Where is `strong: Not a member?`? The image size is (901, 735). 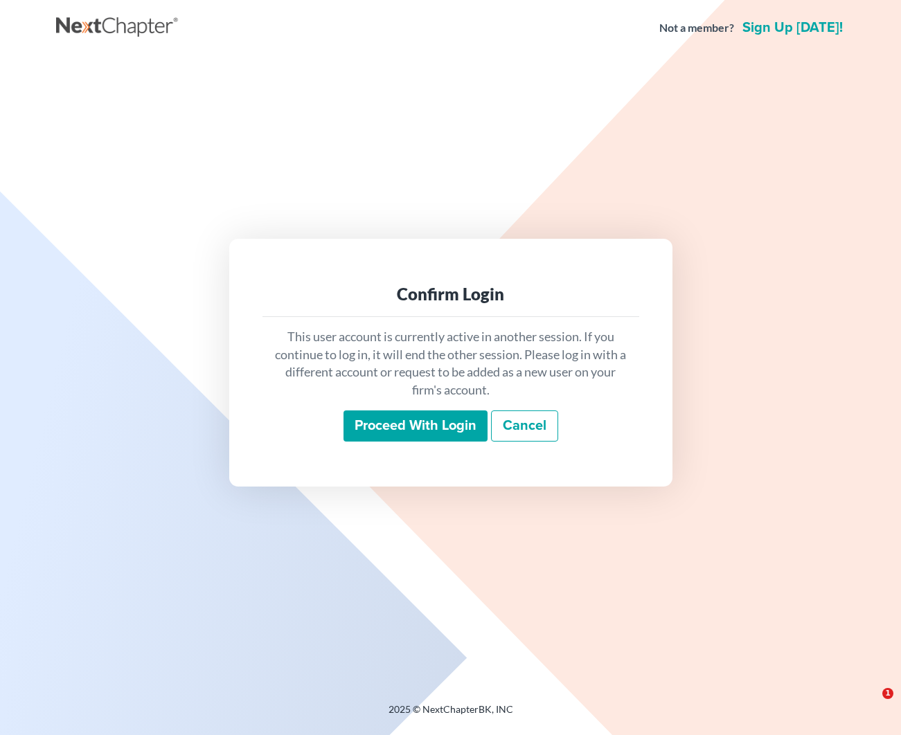 strong: Not a member? is located at coordinates (697, 28).